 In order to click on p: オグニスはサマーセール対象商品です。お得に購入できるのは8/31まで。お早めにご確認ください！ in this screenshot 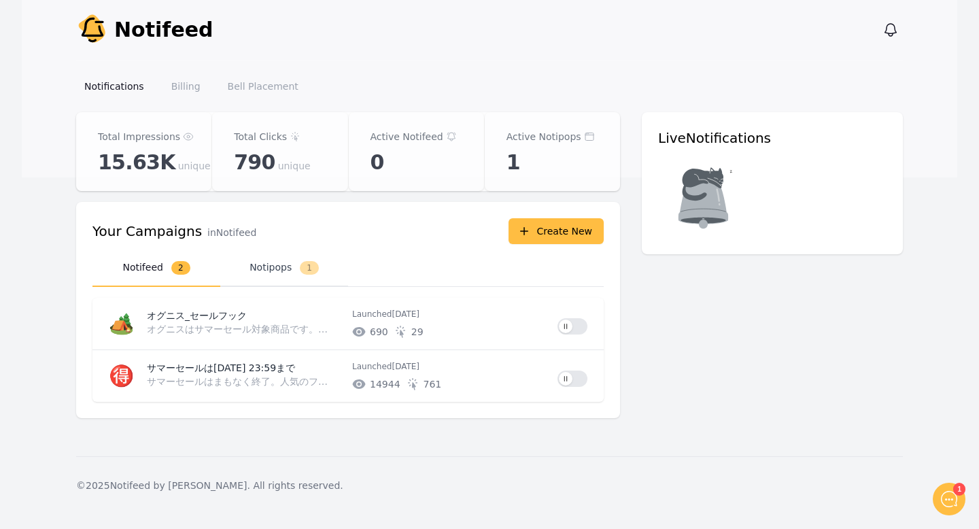, I will do `click(241, 329)`.